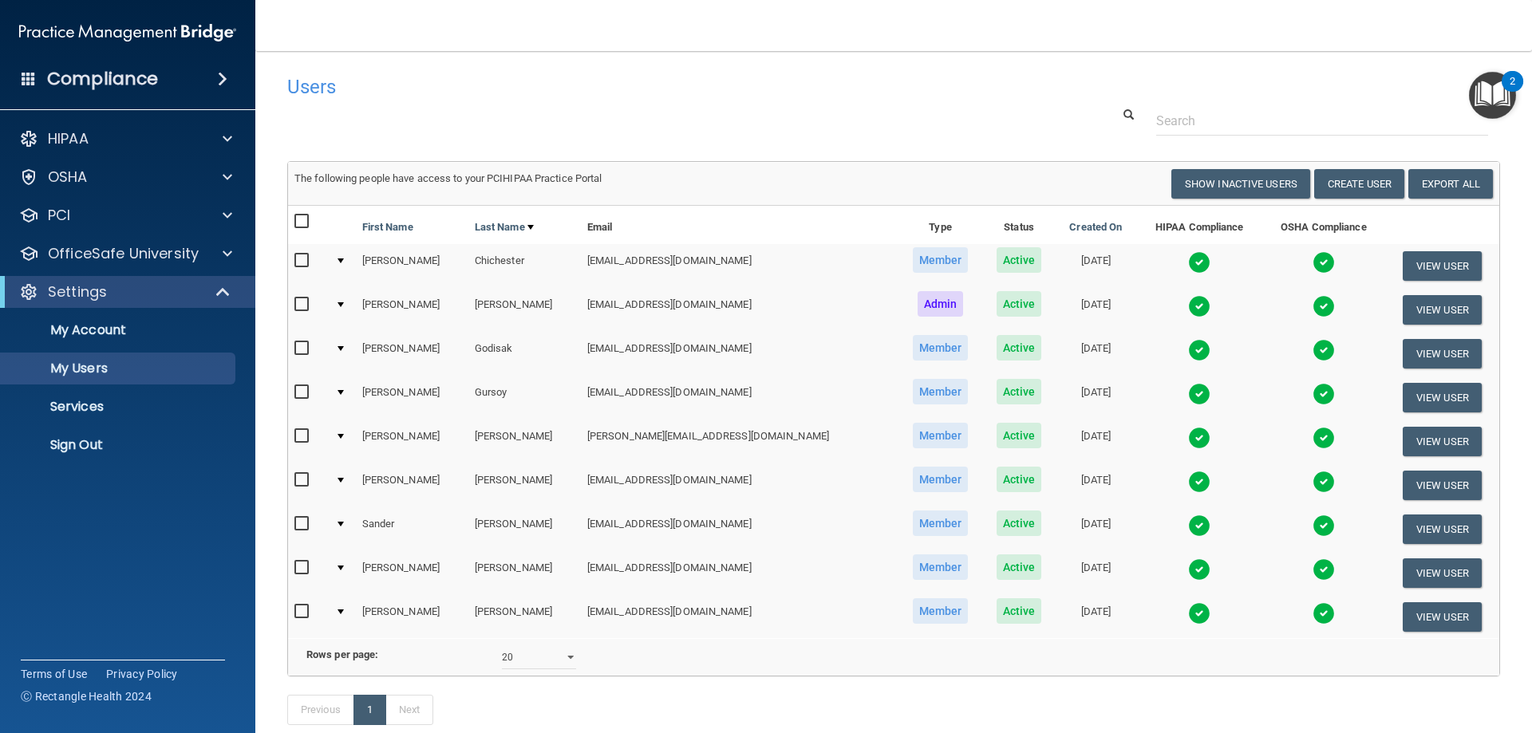 The height and width of the screenshot is (733, 1532). Describe the element at coordinates (68, 177) in the screenshot. I see `p: OSHA` at that location.